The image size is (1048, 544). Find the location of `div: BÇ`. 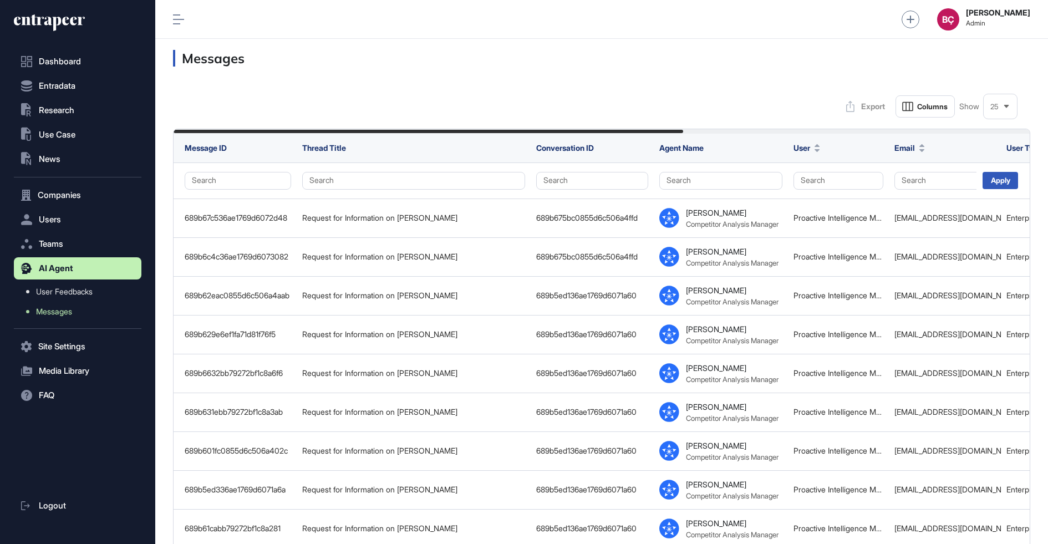

div: BÇ is located at coordinates (948, 19).